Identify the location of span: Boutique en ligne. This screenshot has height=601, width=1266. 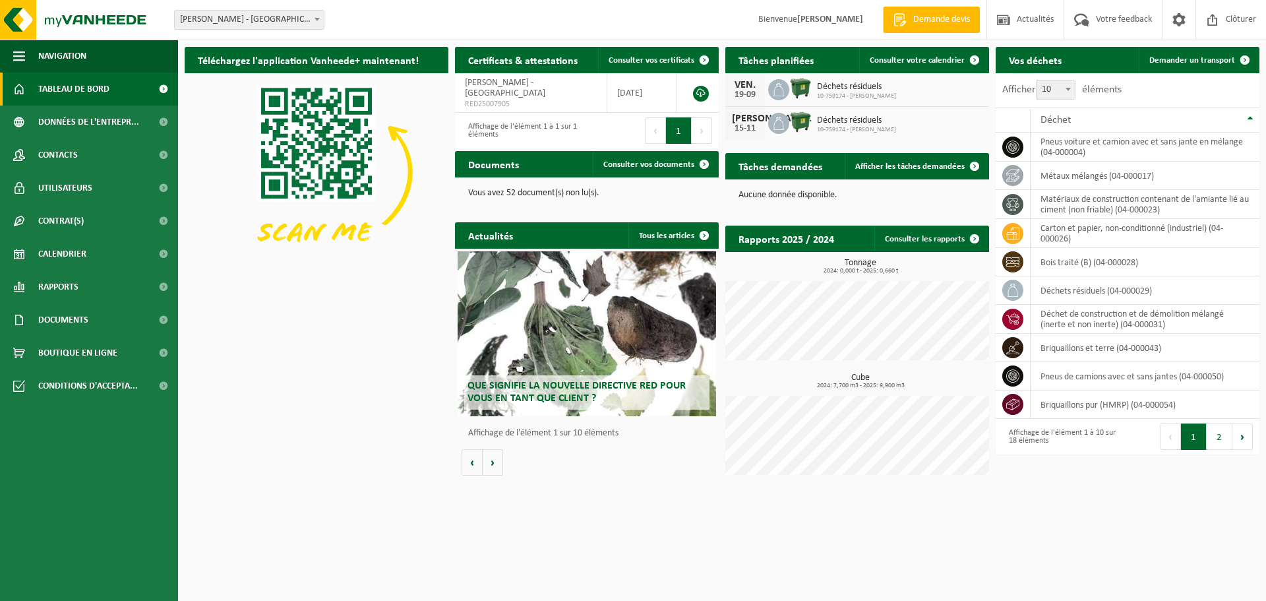
(78, 353).